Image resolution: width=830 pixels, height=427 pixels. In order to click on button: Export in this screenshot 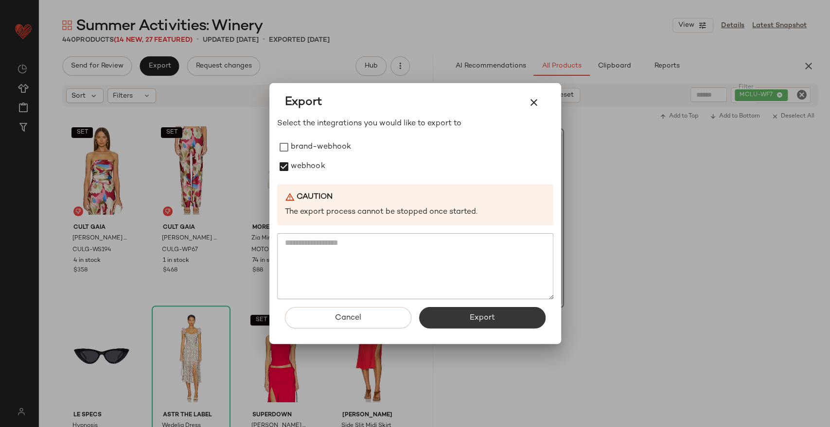, I will do `click(482, 318)`.